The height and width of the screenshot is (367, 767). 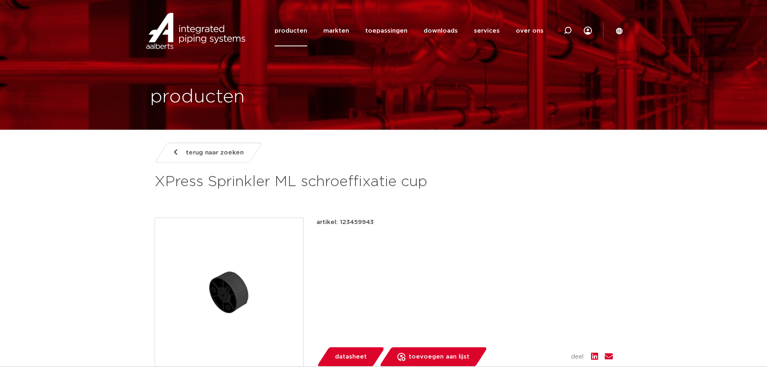 What do you see at coordinates (486, 31) in the screenshot?
I see `a: services` at bounding box center [486, 31].